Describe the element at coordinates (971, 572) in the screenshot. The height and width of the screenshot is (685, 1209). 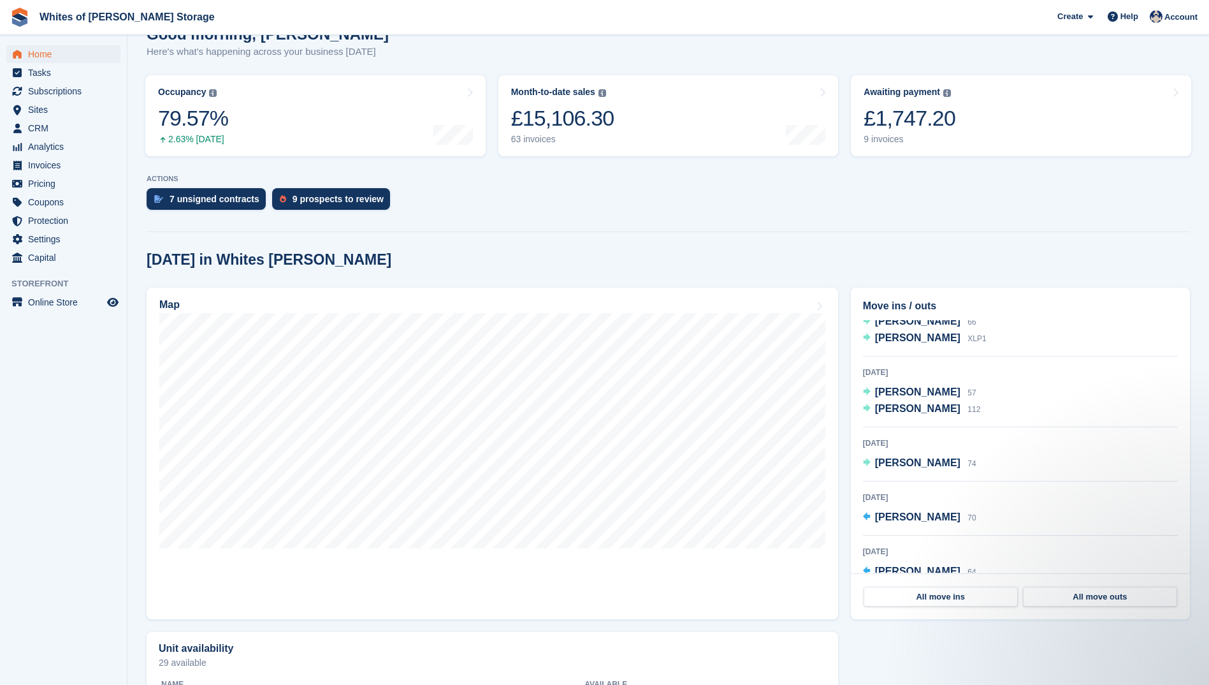
I see `span: 64` at that location.